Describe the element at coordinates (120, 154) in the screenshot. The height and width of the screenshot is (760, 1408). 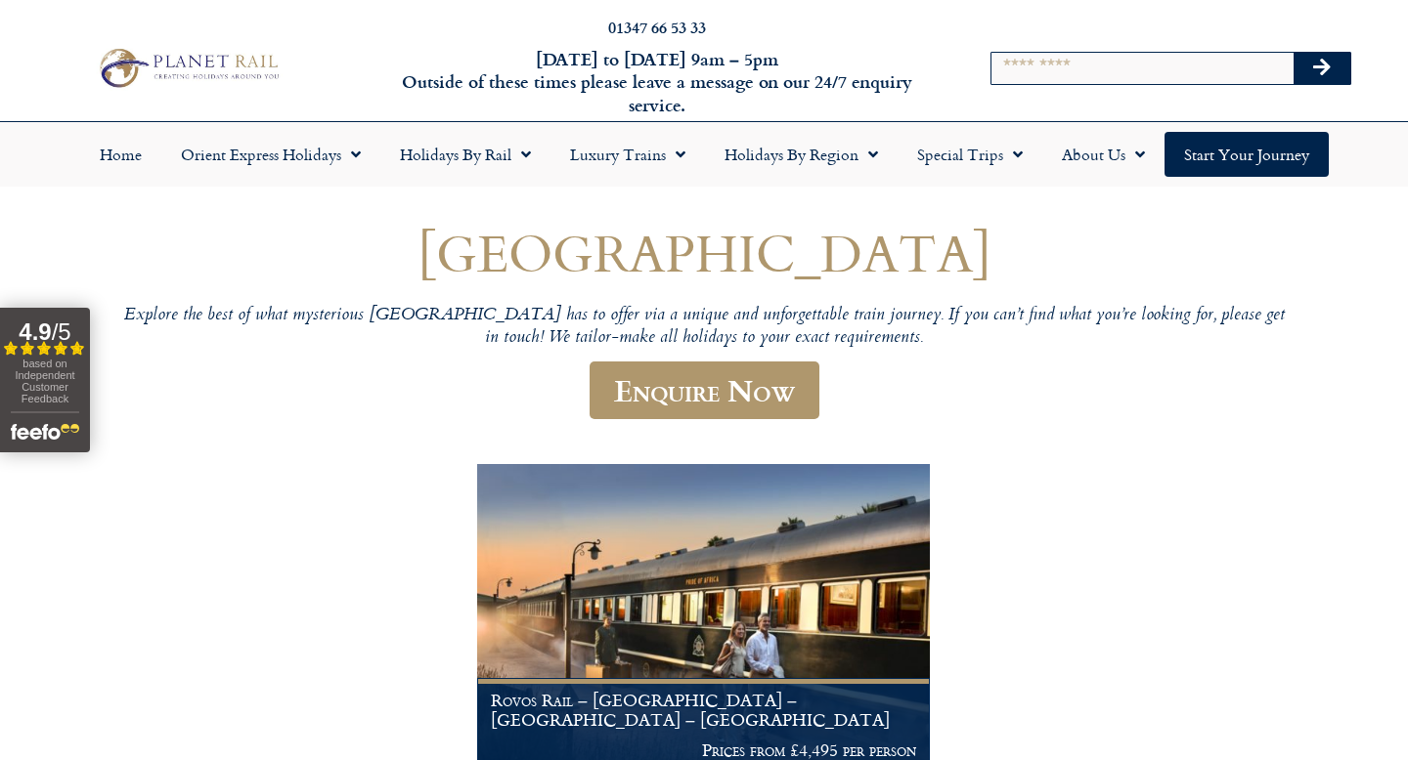
I see `a: Home` at that location.